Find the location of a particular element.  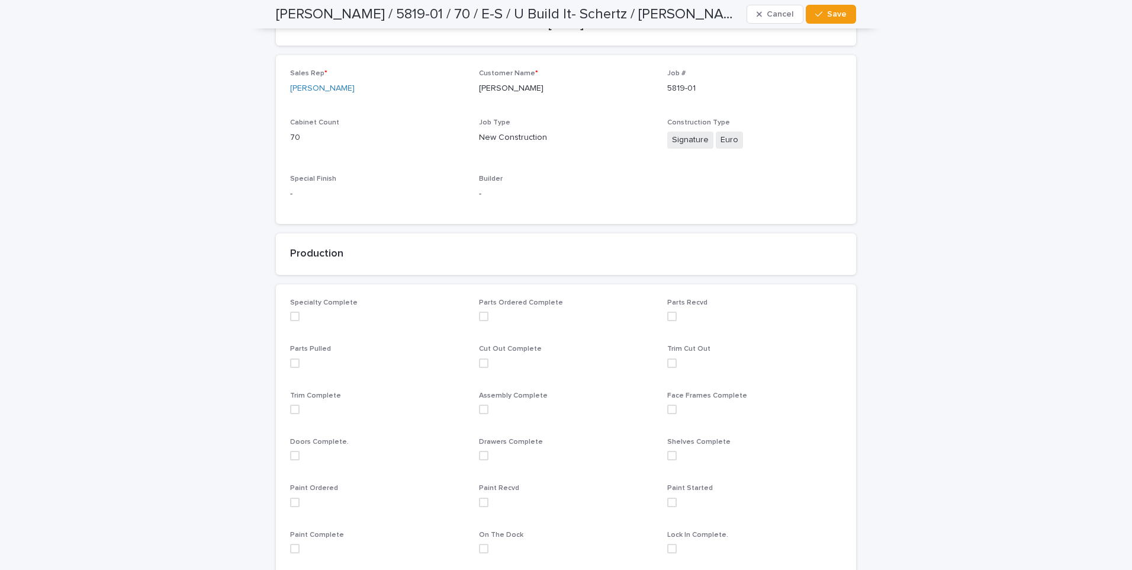

span: On The Dock is located at coordinates (501, 535).